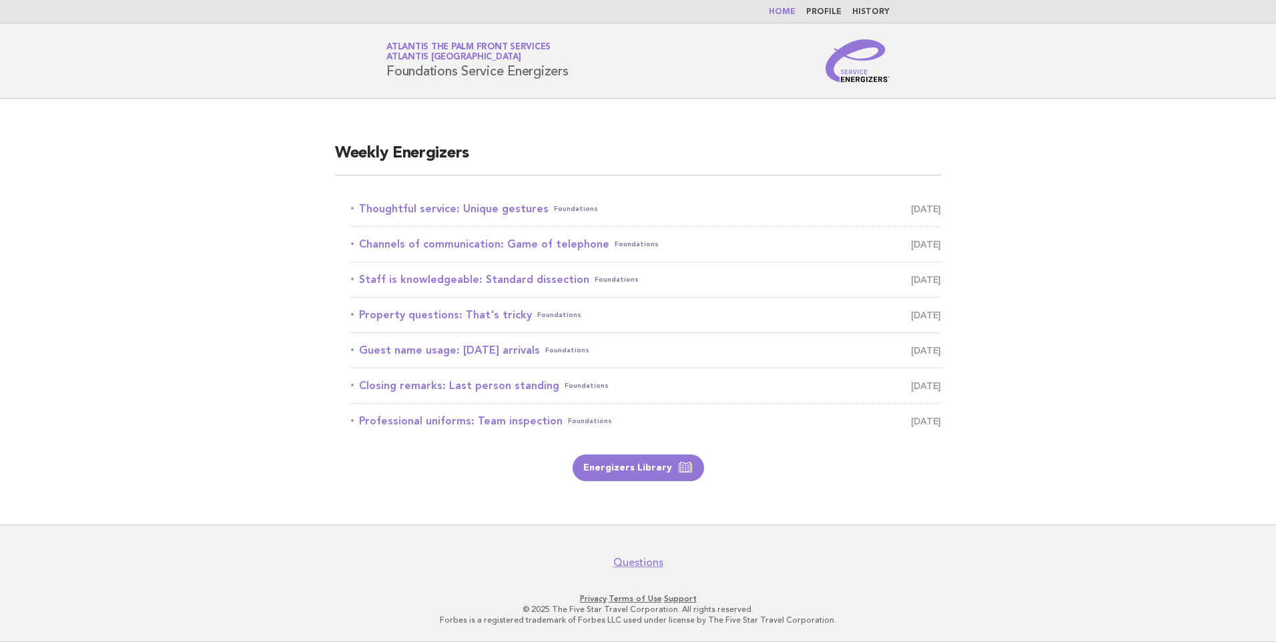  I want to click on a: Home, so click(782, 12).